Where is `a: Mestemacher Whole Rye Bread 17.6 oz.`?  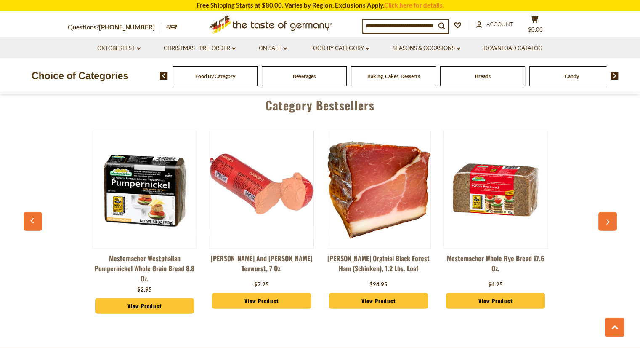
a: Mestemacher Whole Rye Bread 17.6 oz. is located at coordinates (496, 266).